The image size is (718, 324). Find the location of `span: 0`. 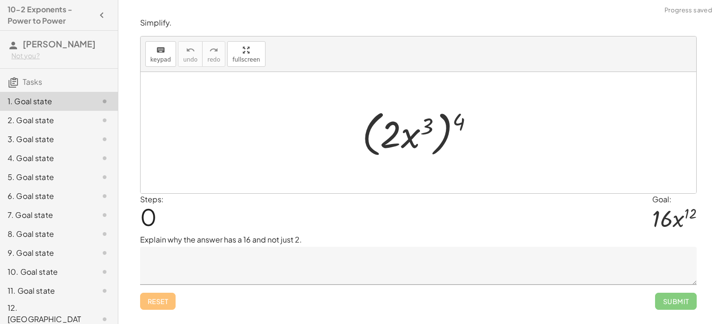

span: 0 is located at coordinates (148, 216).